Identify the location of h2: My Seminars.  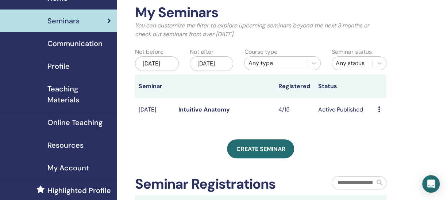
(261, 13).